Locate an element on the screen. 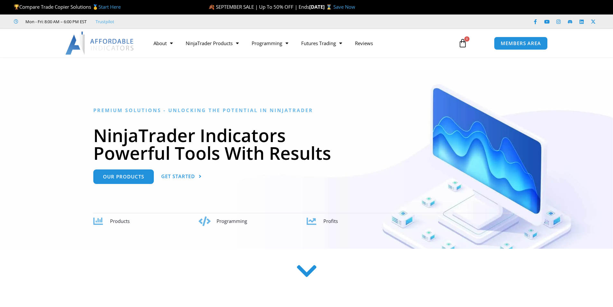  nav: Menu is located at coordinates (299, 43).